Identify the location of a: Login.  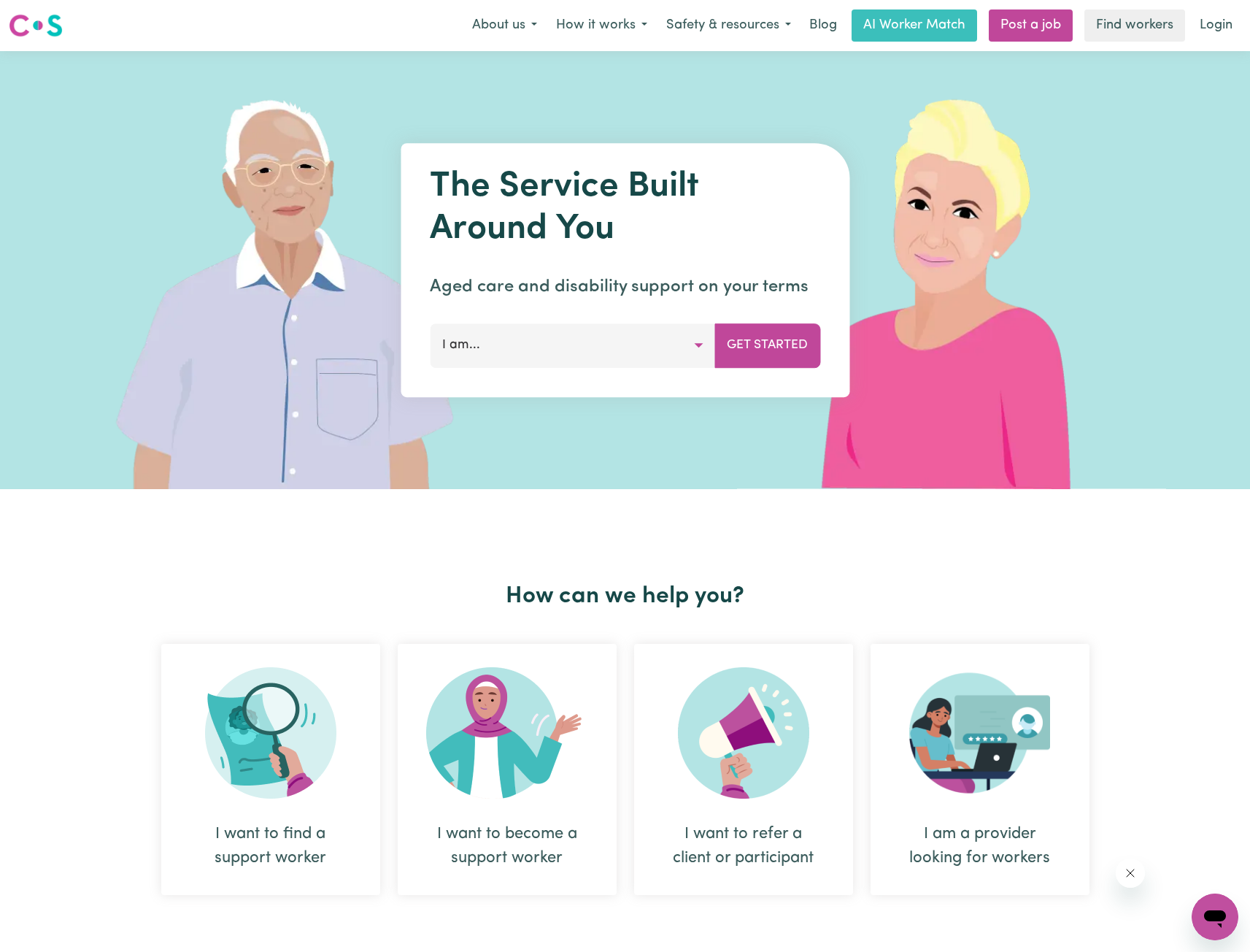
(1216, 25).